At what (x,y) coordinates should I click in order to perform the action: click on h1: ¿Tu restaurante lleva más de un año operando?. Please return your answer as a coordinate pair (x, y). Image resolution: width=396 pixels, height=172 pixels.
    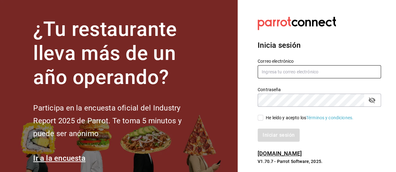
    Looking at the image, I should click on (118, 53).